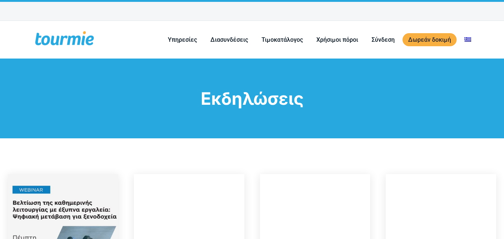 The width and height of the screenshot is (504, 239). I want to click on a: Διασυνδέσεις, so click(229, 40).